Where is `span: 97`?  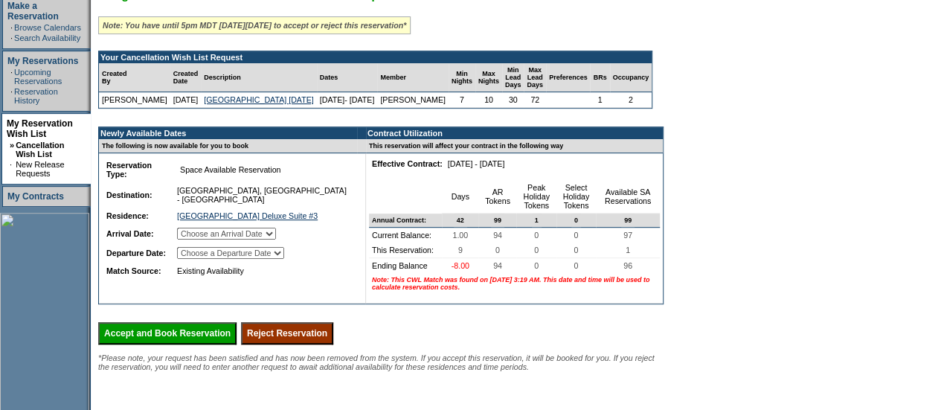
span: 97 is located at coordinates (628, 235).